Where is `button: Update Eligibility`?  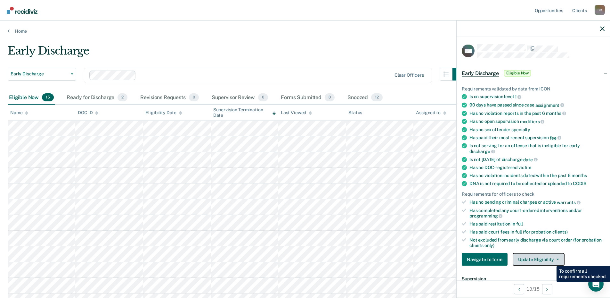 button: Update Eligibility is located at coordinates (539, 259).